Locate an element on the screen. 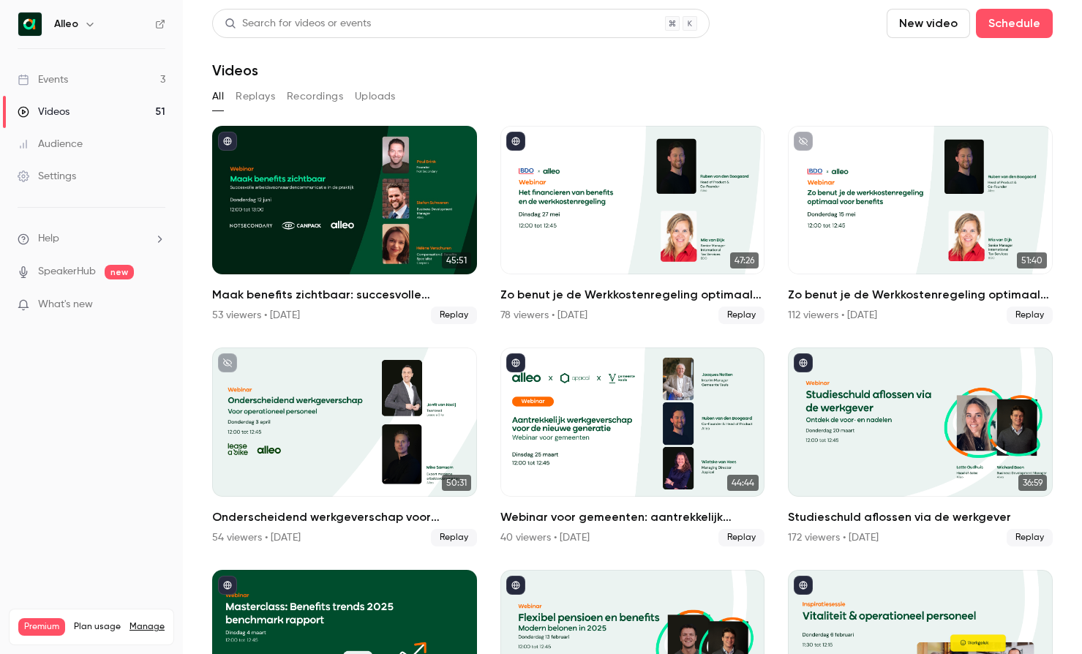 The height and width of the screenshot is (654, 1082). span: 51:40 is located at coordinates (1032, 260).